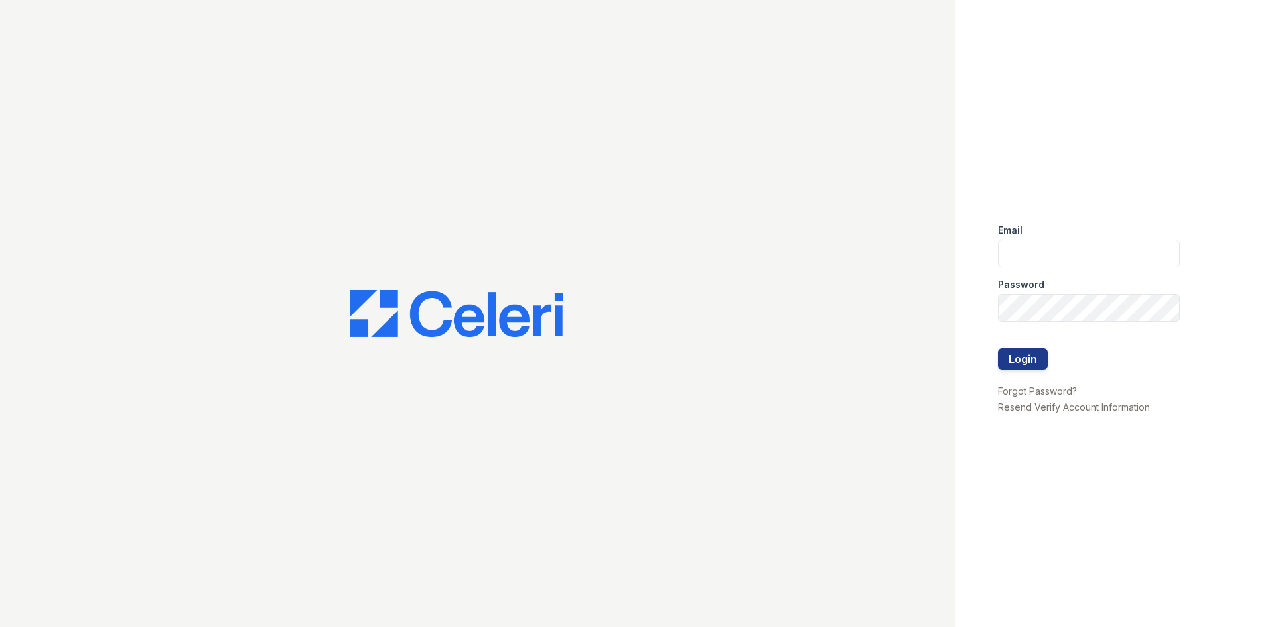 The height and width of the screenshot is (627, 1274). Describe the element at coordinates (1010, 230) in the screenshot. I see `label: Email` at that location.